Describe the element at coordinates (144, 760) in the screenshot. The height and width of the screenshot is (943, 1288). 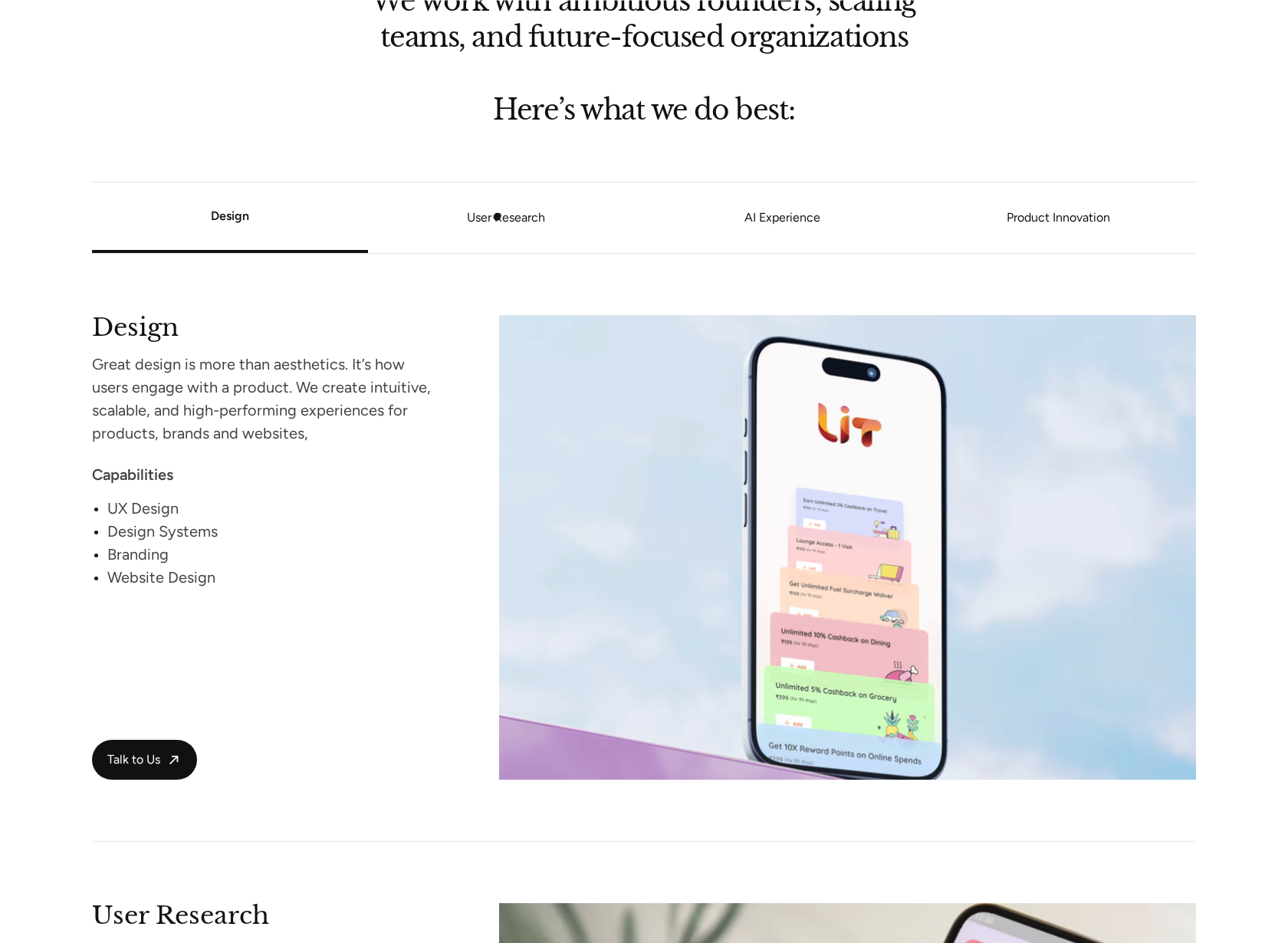
I see `button: Talk to Us` at that location.